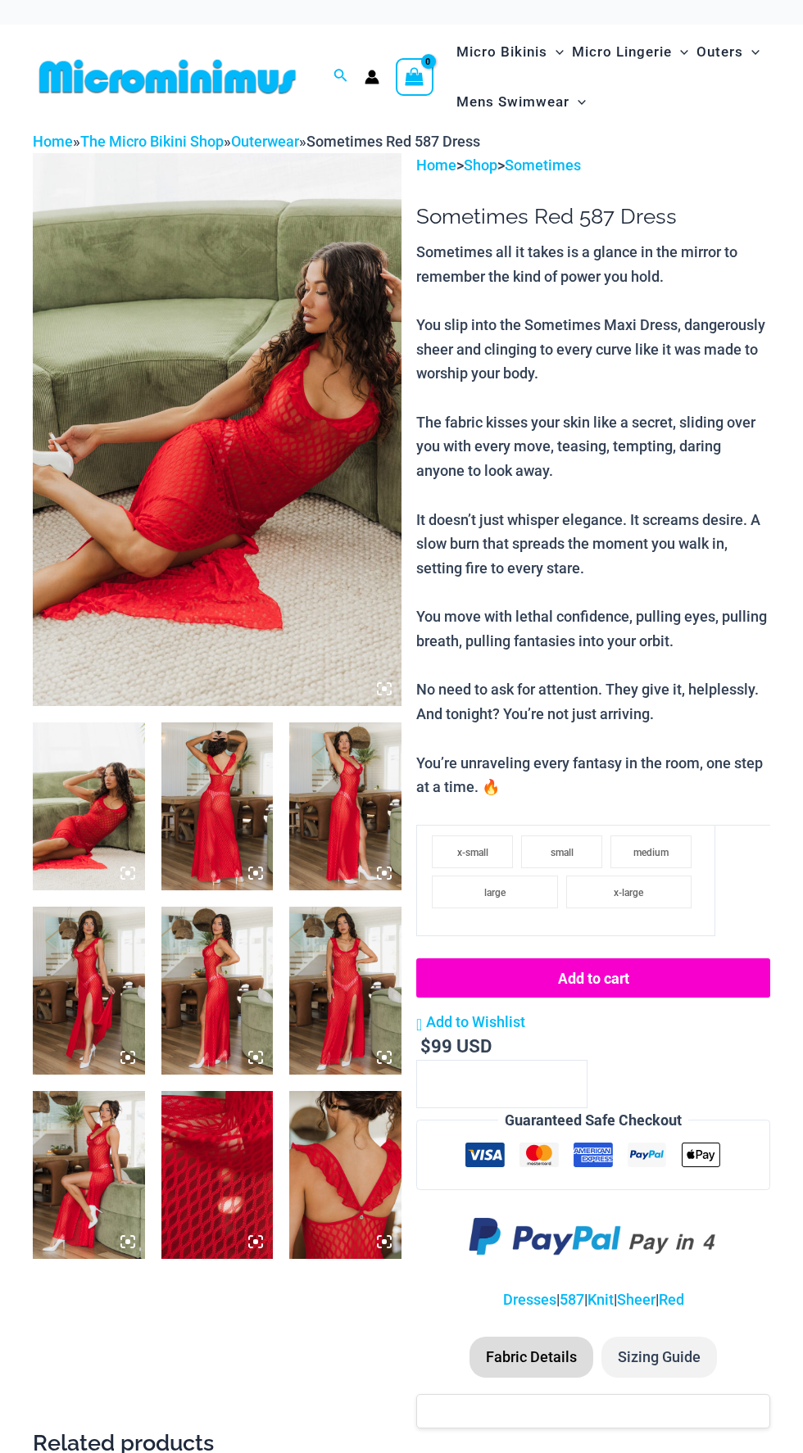 This screenshot has height=1453, width=803. Describe the element at coordinates (636, 1299) in the screenshot. I see `a: Sheer` at that location.